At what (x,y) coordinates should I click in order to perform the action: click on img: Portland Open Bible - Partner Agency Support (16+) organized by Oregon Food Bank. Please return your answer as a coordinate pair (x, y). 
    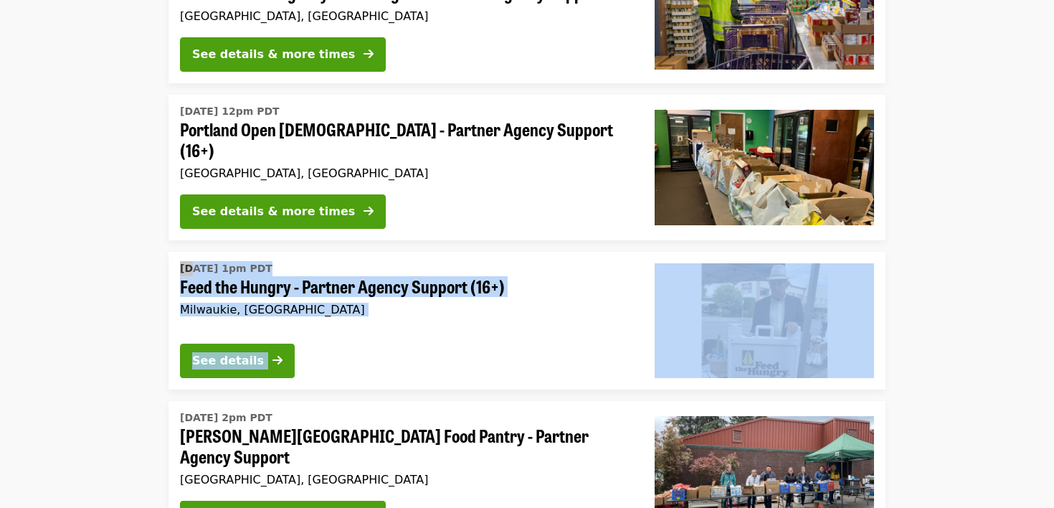
    Looking at the image, I should click on (764, 167).